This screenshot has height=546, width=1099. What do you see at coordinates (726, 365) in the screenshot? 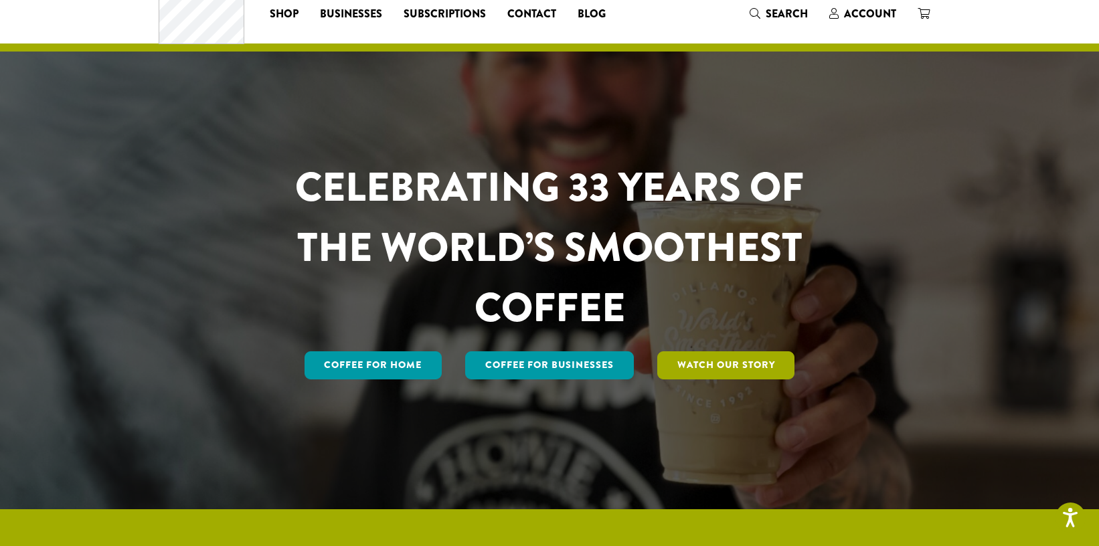
I see `a: Watch Our Story` at bounding box center [726, 365].